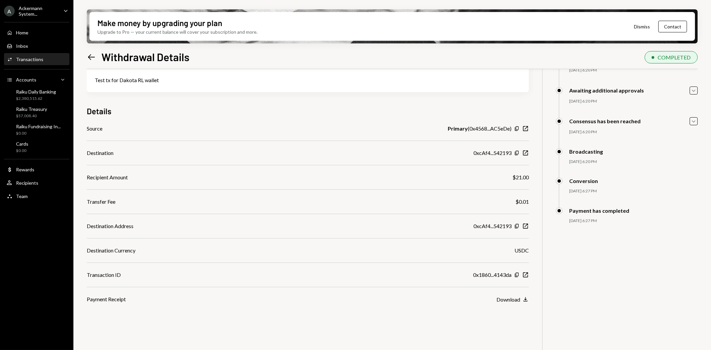 This screenshot has width=711, height=350. What do you see at coordinates (600, 210) in the screenshot?
I see `div: Payment has completed` at bounding box center [600, 210].